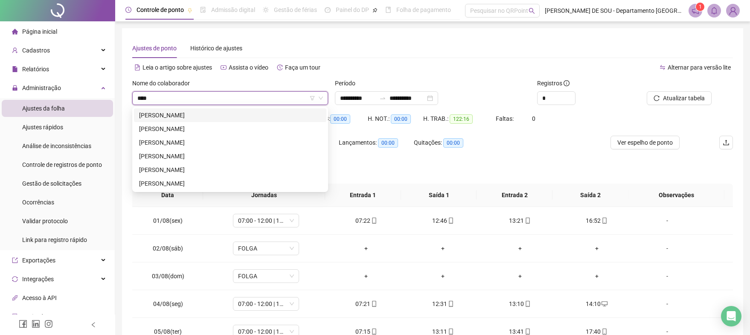  Describe the element at coordinates (266, 304) in the screenshot. I see `span: 07:00 - 12:00 | 12:45 - 16:45` at that location.